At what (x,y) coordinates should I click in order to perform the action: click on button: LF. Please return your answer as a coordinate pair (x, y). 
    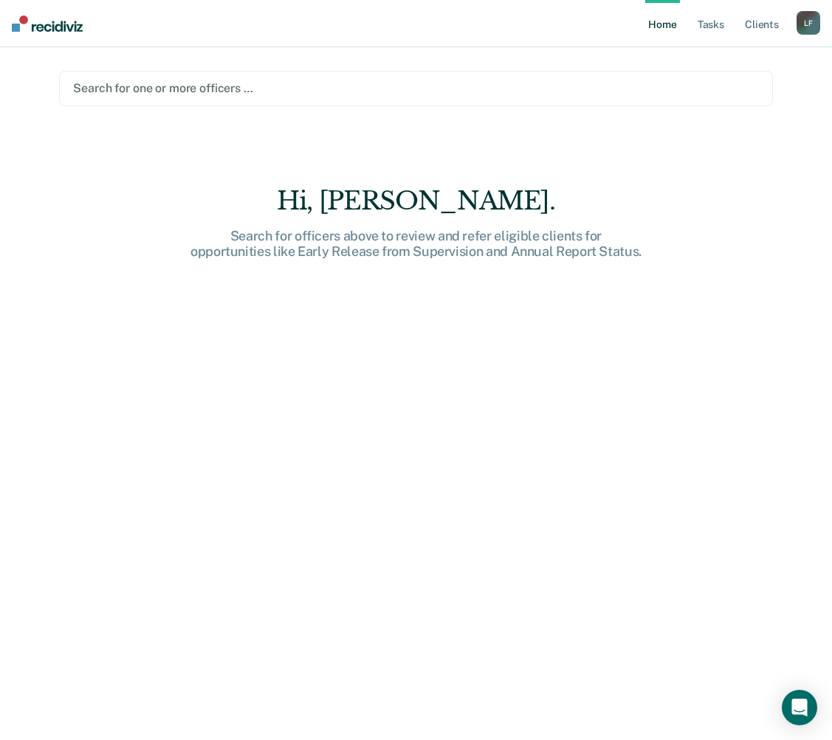
    Looking at the image, I should click on (808, 23).